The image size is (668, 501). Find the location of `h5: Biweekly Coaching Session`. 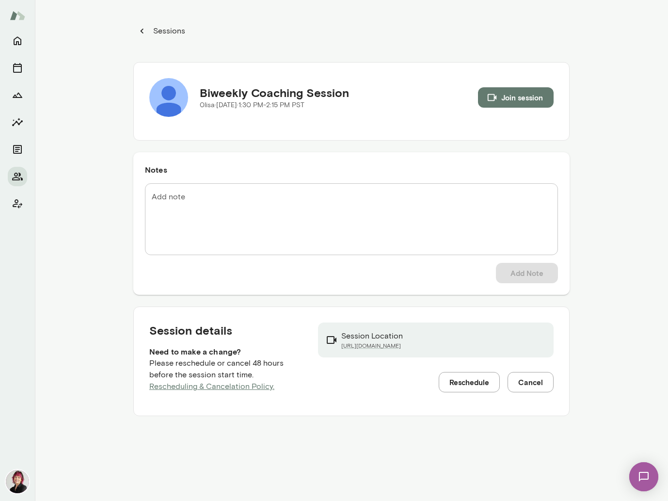

h5: Biweekly Coaching Session is located at coordinates (274, 93).